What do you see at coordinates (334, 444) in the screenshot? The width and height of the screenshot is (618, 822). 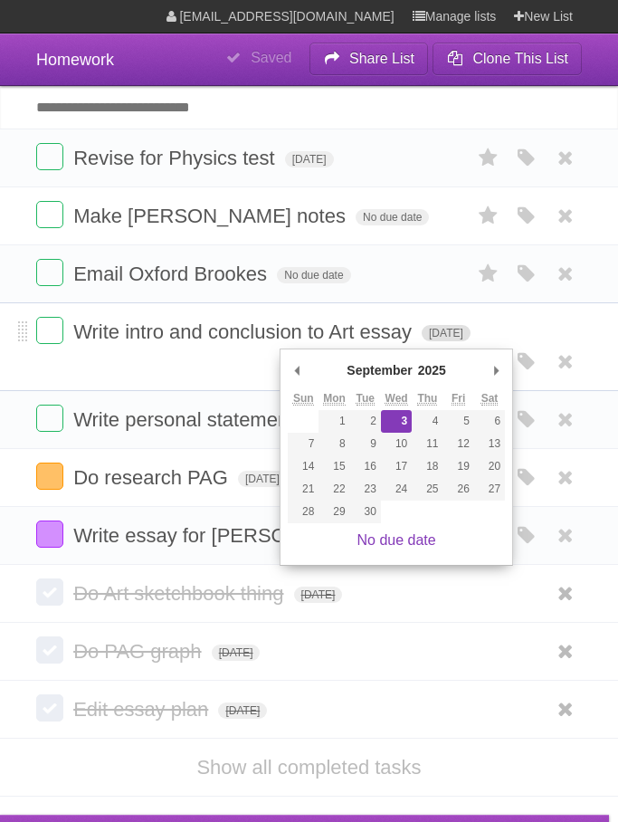 I see `button: 8` at bounding box center [334, 444].